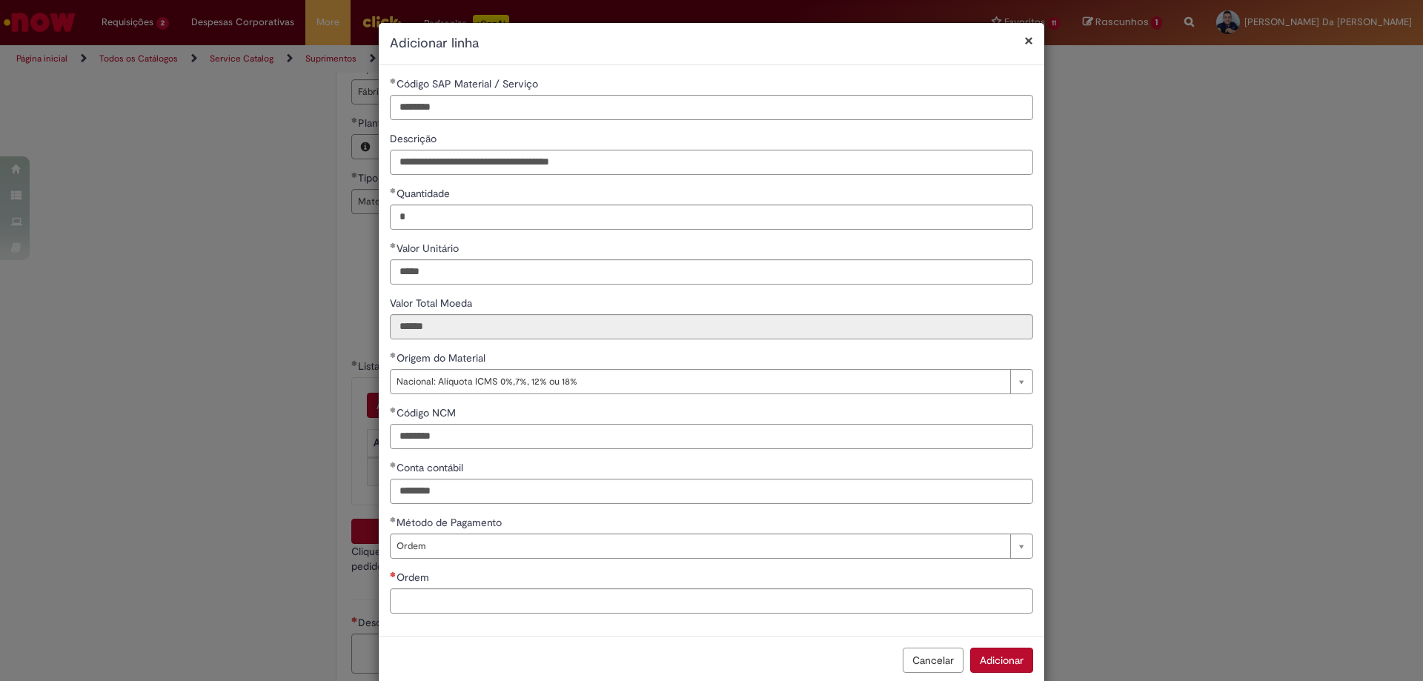  What do you see at coordinates (431, 468) in the screenshot?
I see `span: Conta contábil` at bounding box center [431, 468].